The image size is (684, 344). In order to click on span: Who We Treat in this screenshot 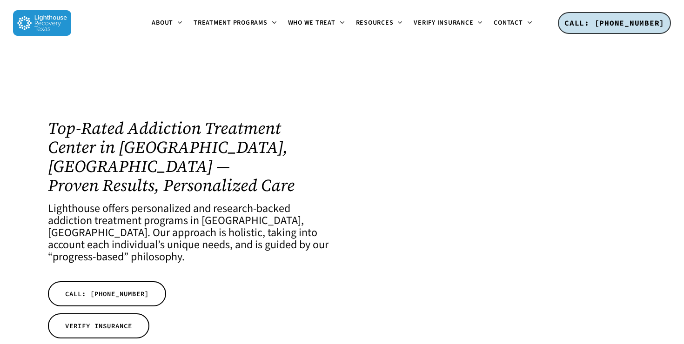, I will do `click(312, 23)`.